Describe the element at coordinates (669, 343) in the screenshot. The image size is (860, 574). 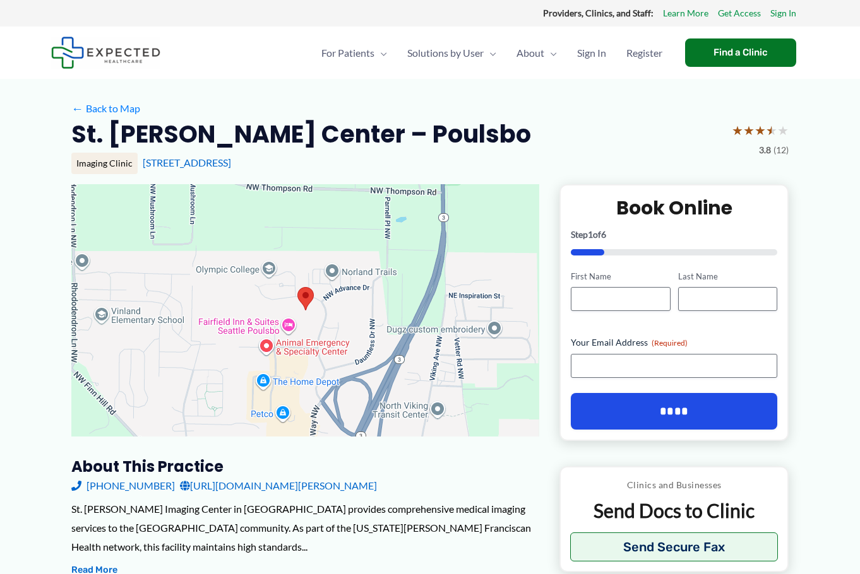
I see `span: (Required)` at that location.